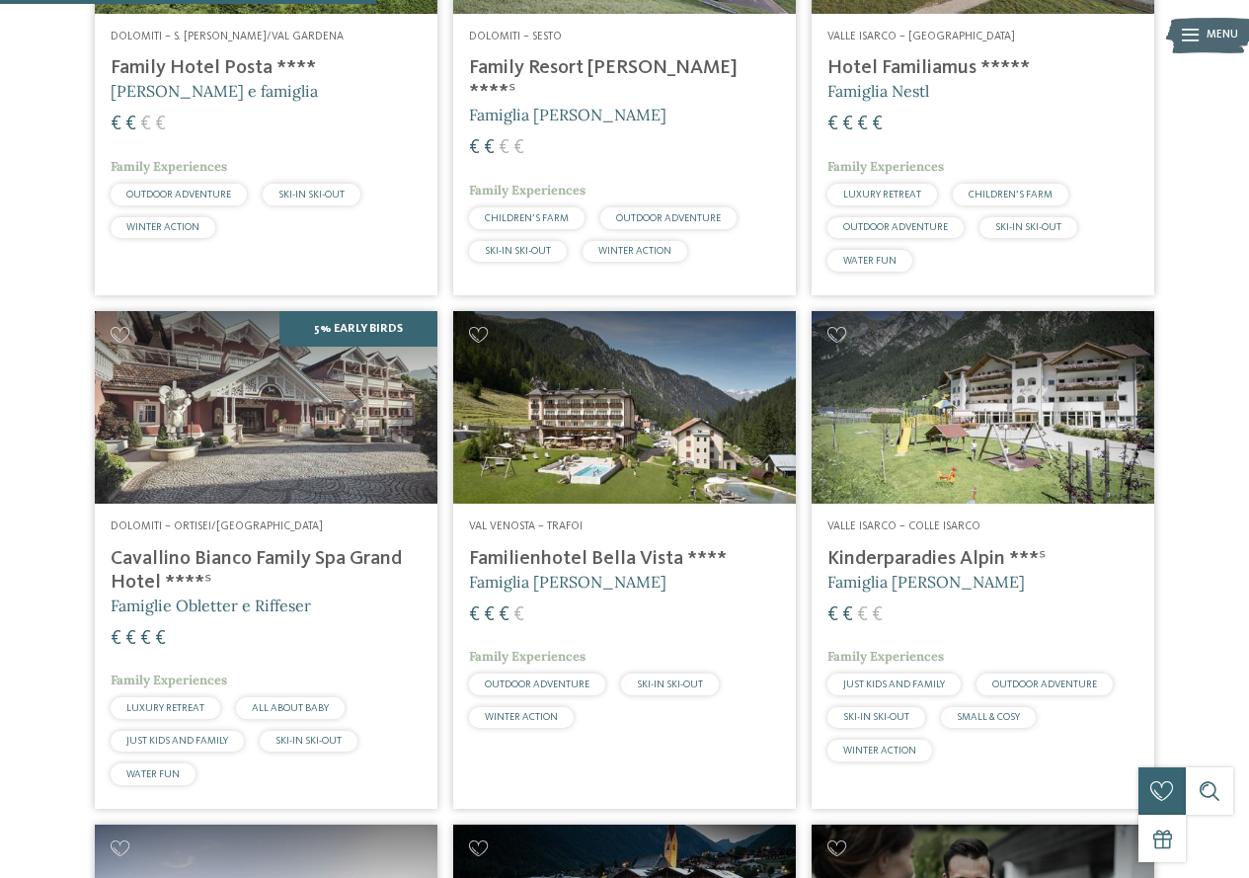 This screenshot has height=878, width=1249. Describe the element at coordinates (210, 605) in the screenshot. I see `span: Famiglie Obletter e Riffeser` at that location.